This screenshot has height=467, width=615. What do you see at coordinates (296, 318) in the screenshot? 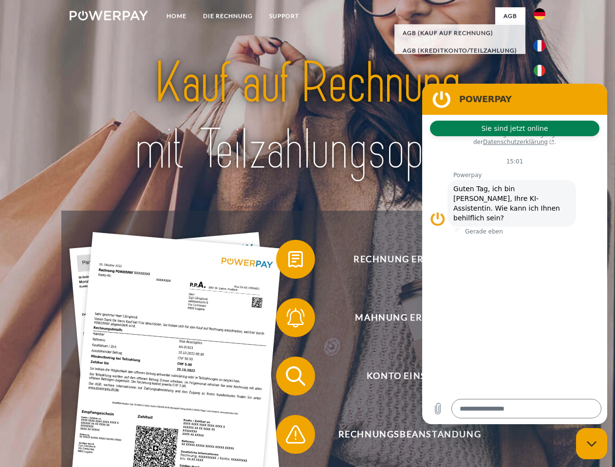
I see `img: qb_bell.svg` at bounding box center [296, 318].